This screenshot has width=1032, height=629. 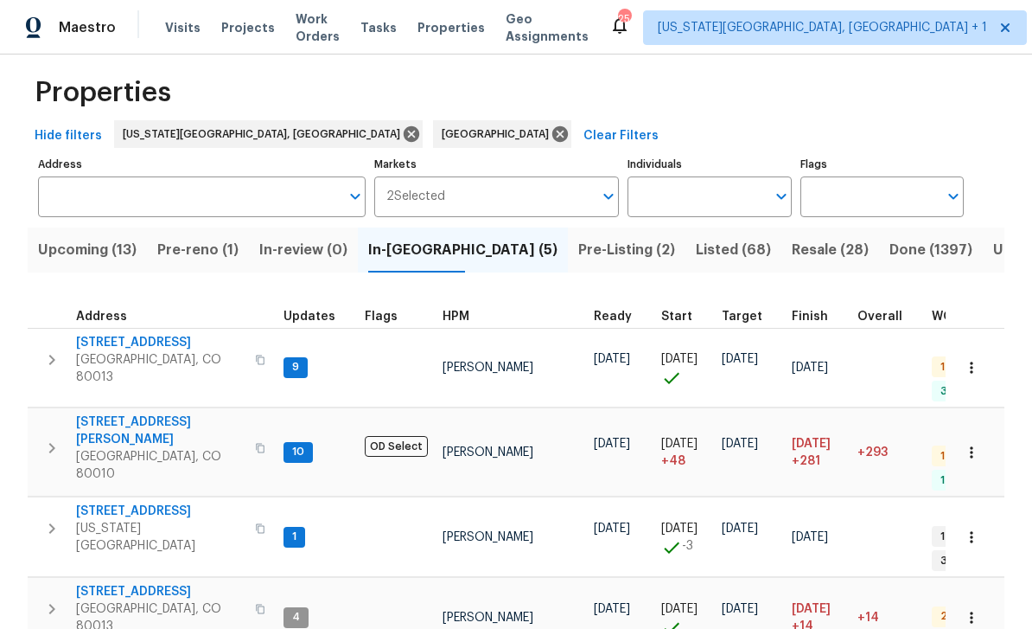 I want to click on span: Pre-Listing (2), so click(x=627, y=250).